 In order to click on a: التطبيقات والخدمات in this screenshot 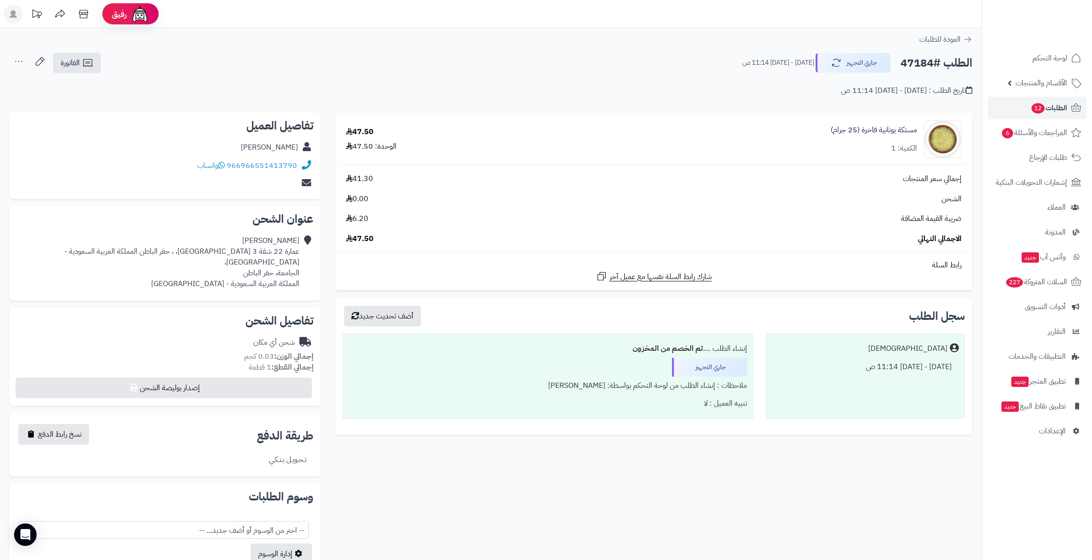, I will do `click(1037, 357)`.